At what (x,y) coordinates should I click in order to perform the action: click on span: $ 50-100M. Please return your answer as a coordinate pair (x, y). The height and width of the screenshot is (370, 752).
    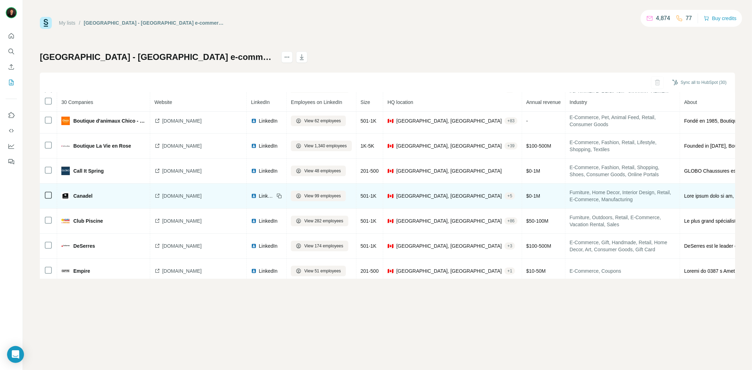
    Looking at the image, I should click on (537, 221).